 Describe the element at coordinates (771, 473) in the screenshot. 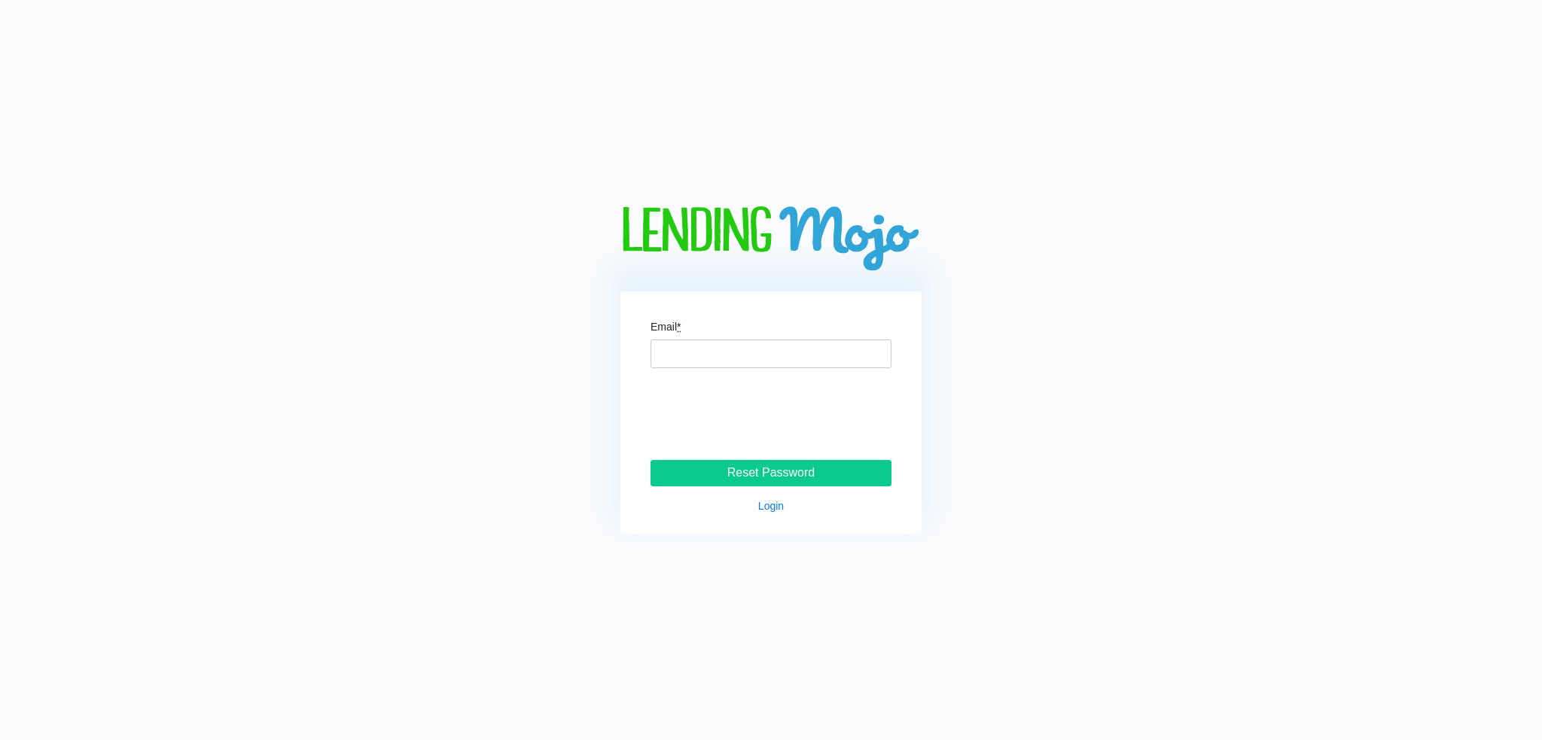

I see `input: Reset Password` at that location.